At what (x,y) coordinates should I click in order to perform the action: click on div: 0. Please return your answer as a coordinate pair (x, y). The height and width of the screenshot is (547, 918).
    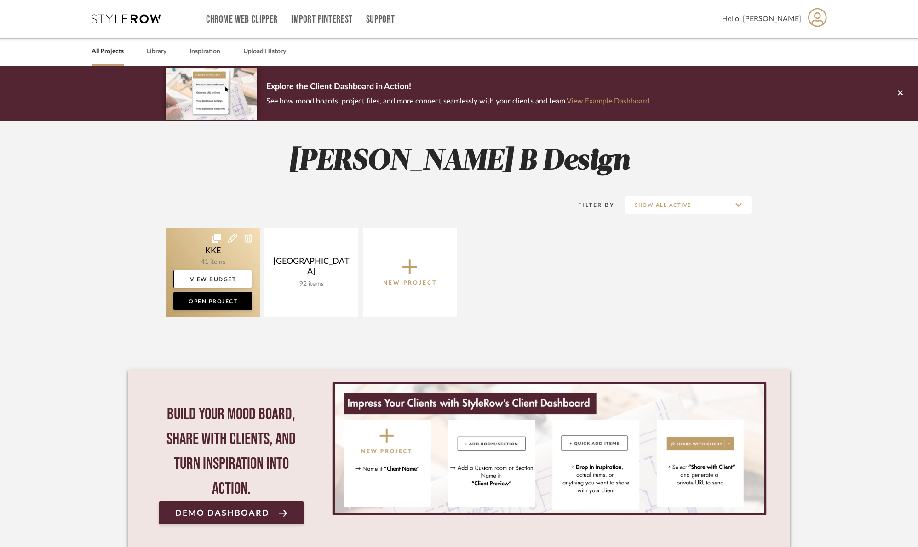
    Looking at the image, I should click on (549, 449).